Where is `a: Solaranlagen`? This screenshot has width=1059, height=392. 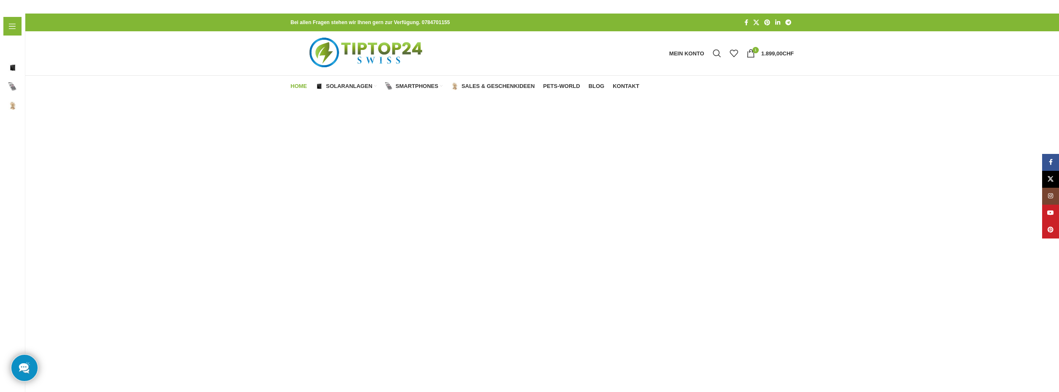 a: Solaranlagen is located at coordinates (346, 86).